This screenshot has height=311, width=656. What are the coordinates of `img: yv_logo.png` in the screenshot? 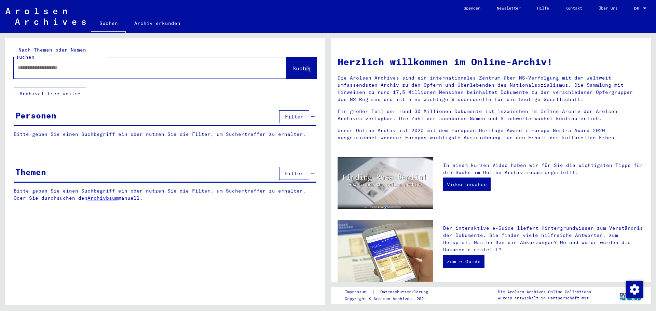 It's located at (630, 295).